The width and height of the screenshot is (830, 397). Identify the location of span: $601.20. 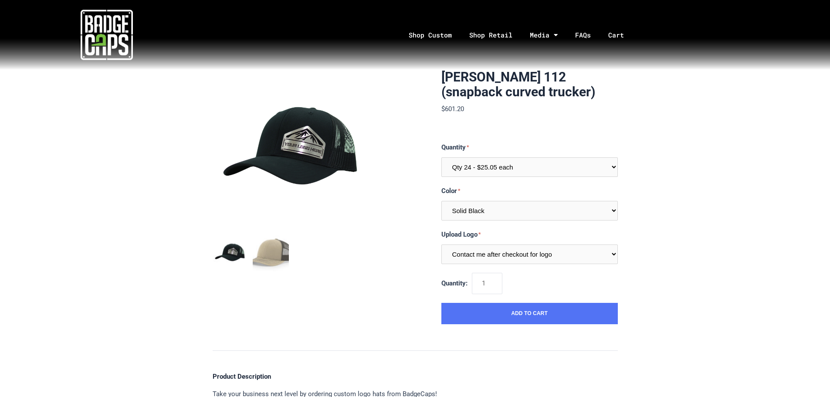
(453, 109).